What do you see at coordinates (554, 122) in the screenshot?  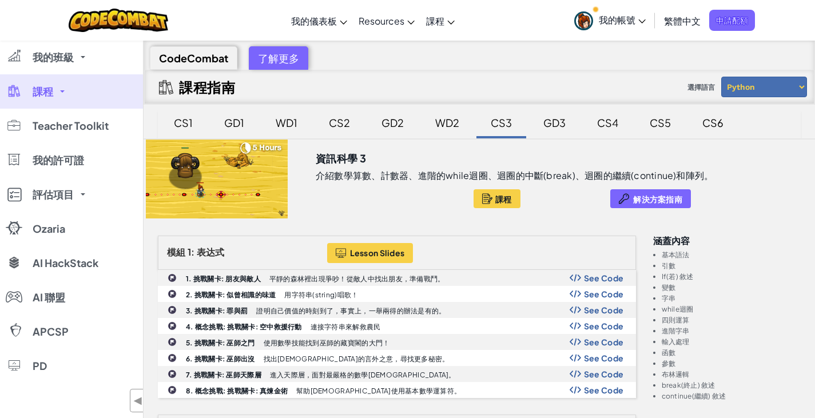 I see `div: GD3` at bounding box center [554, 122].